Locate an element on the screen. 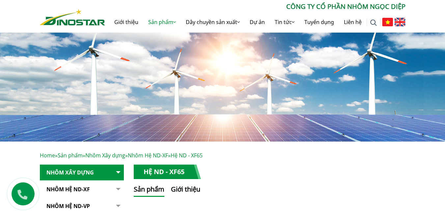 This screenshot has width=445, height=211. button: Giới thiệu is located at coordinates (185, 191).